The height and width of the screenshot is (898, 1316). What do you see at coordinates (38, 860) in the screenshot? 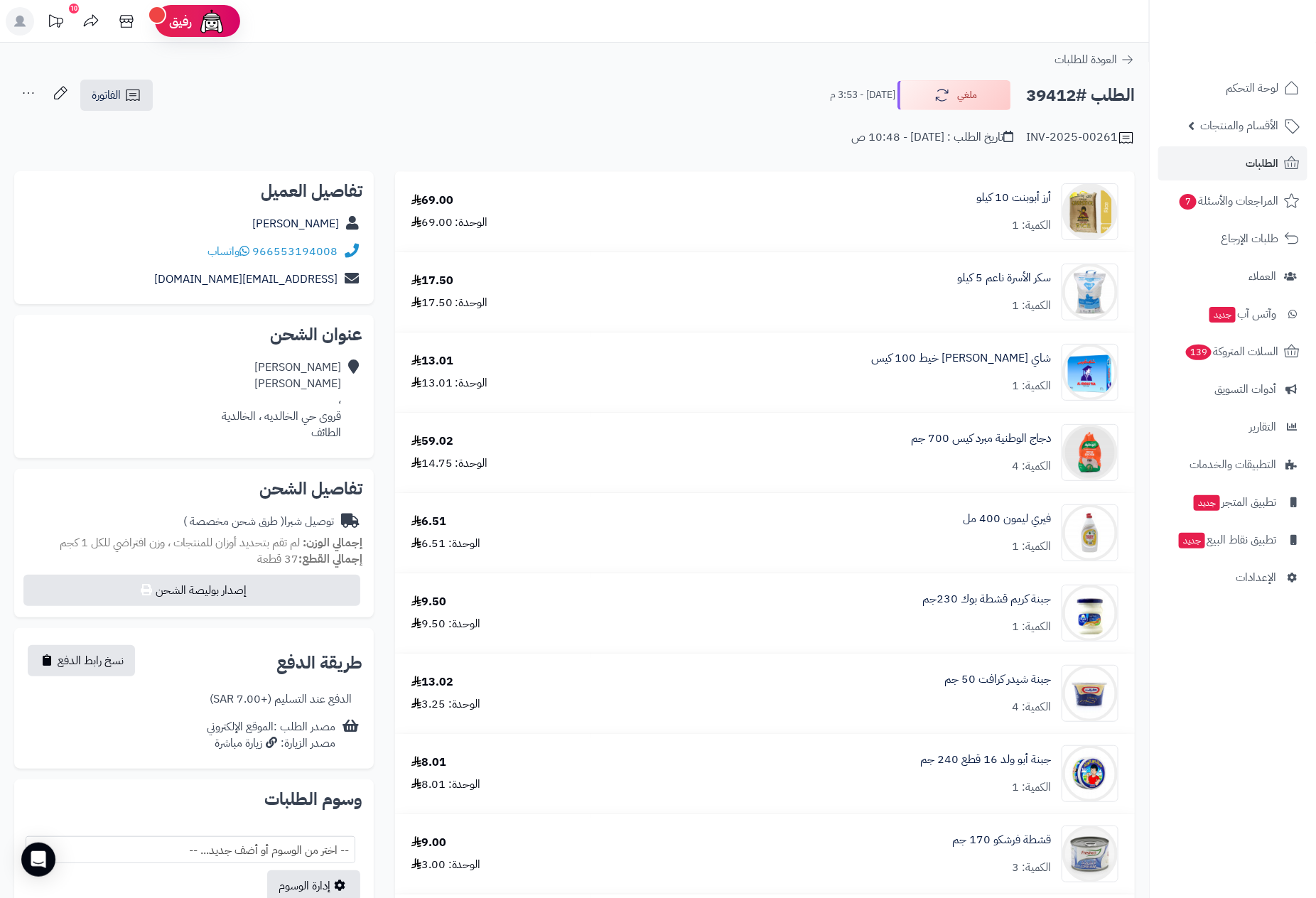
I see `div: Open Intercom Messenger` at bounding box center [38, 860].